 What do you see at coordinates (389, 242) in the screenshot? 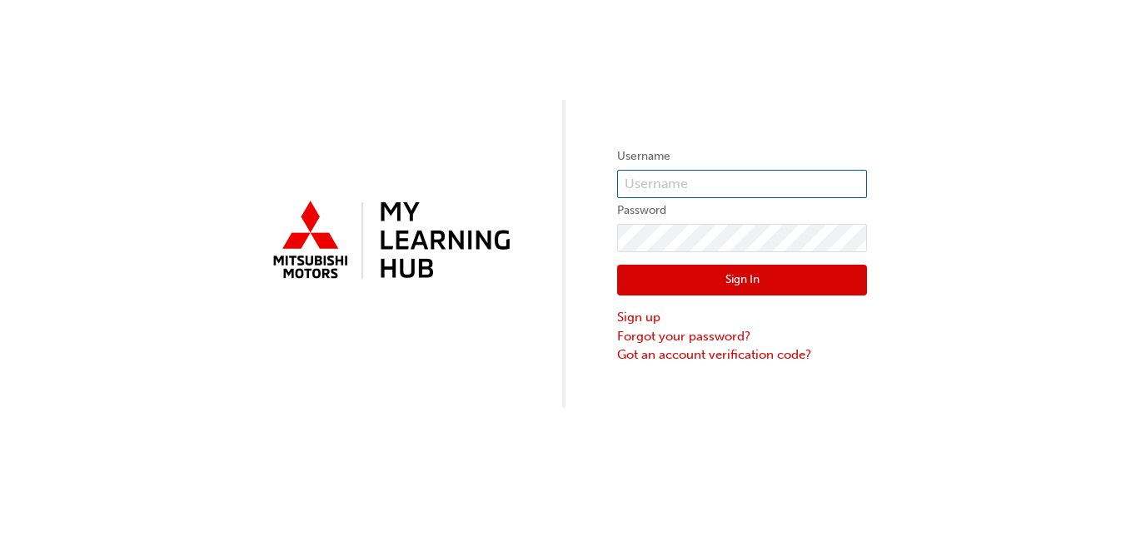
I see `img: mmal` at bounding box center [389, 242].